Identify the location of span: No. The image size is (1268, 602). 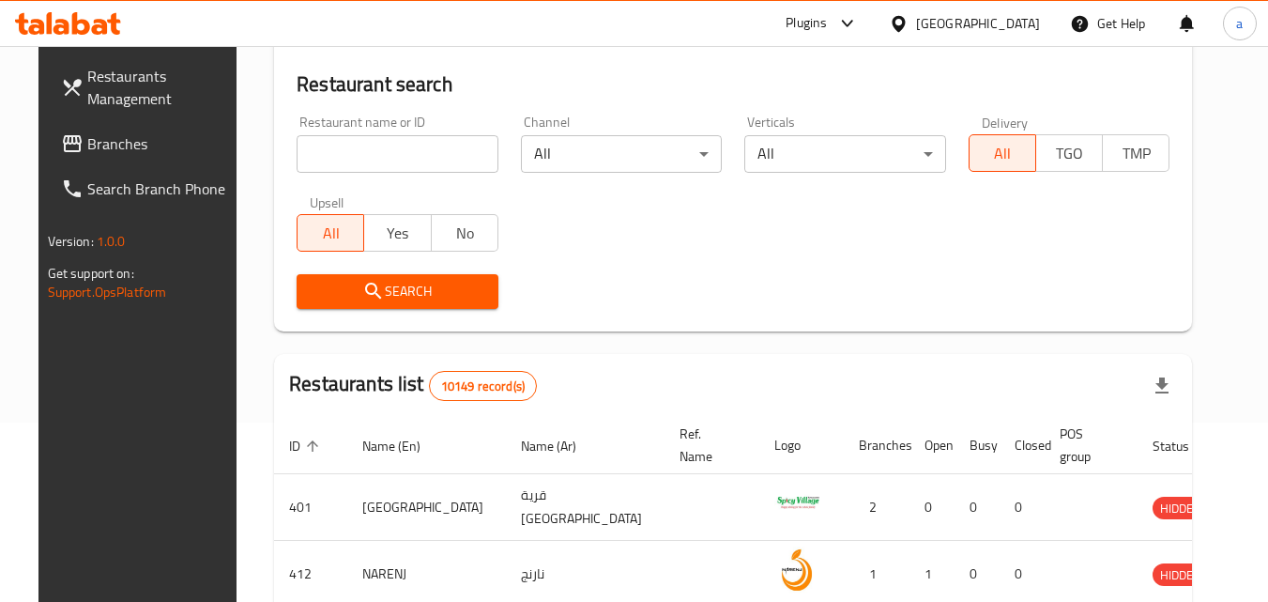
(465, 233).